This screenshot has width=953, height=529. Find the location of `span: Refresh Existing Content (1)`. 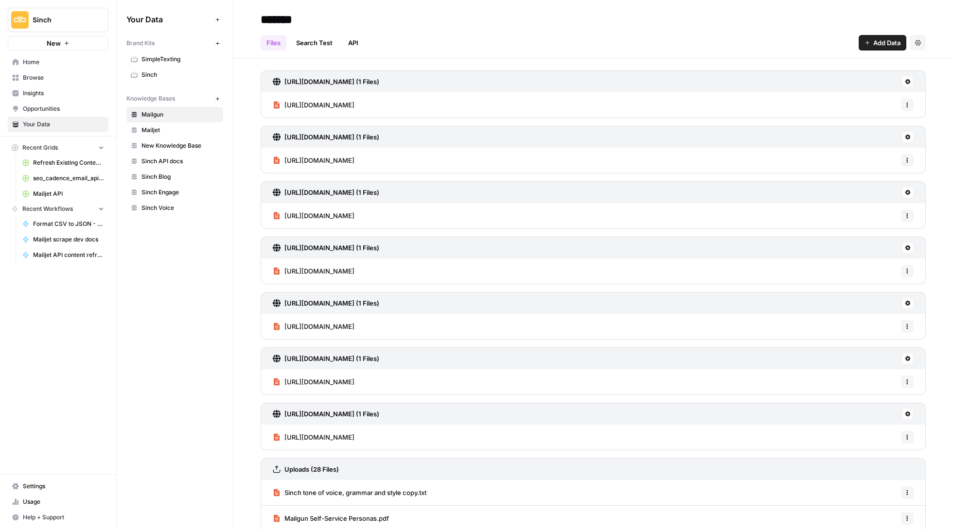

span: Refresh Existing Content (1) is located at coordinates (69, 163).